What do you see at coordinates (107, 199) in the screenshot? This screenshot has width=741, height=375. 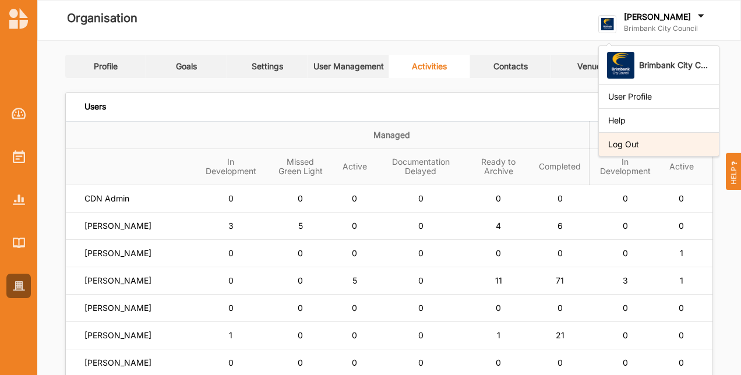 I see `label: CDN Admin` at bounding box center [107, 199].